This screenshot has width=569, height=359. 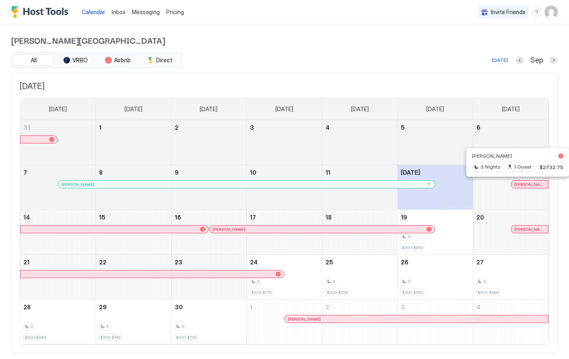 What do you see at coordinates (508, 12) in the screenshot?
I see `span: Invite Friends` at bounding box center [508, 12].